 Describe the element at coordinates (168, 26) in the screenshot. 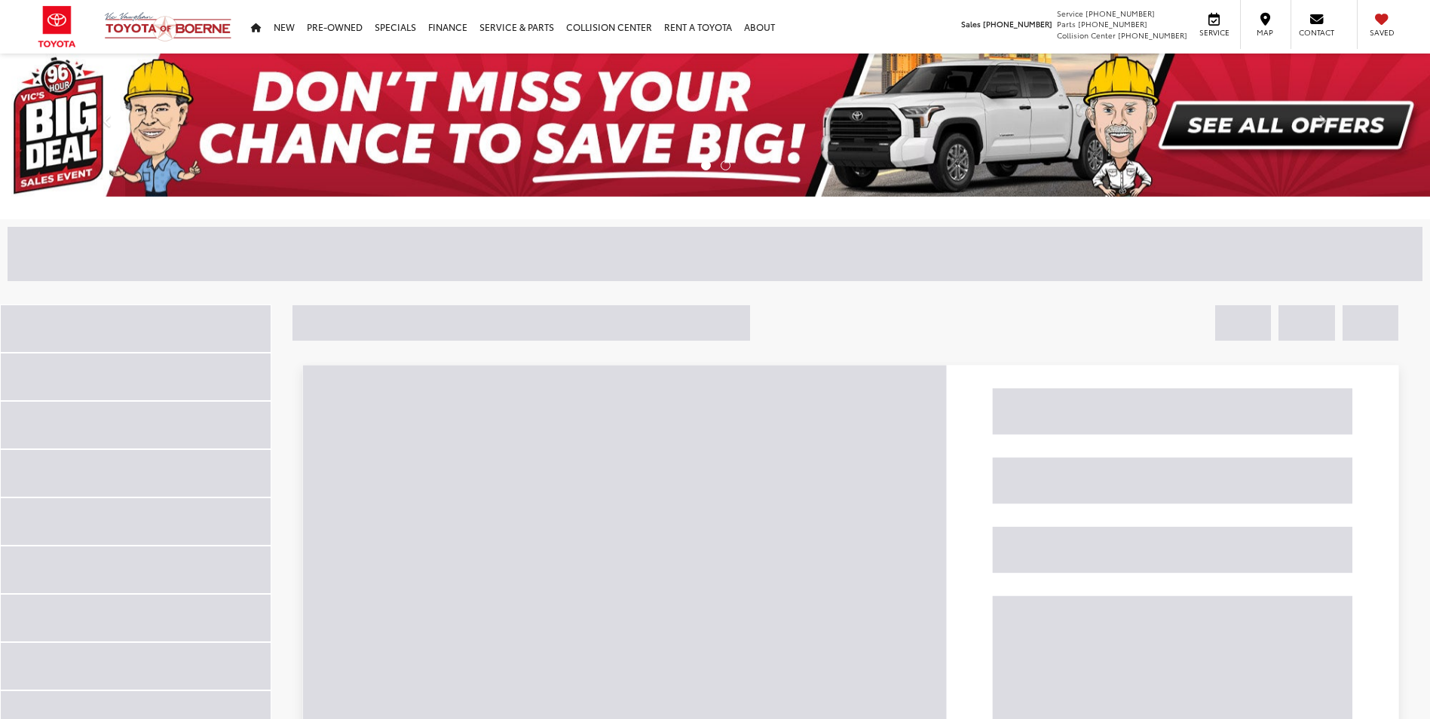

I see `img: Vic Vaughan Toyota of Boerne` at that location.